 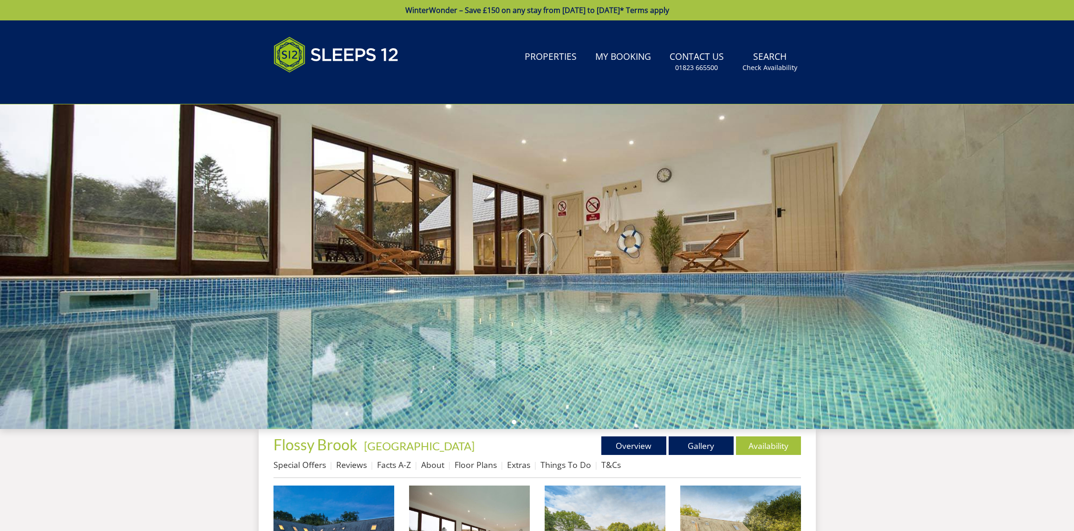 I want to click on a: Things To Do, so click(x=565, y=465).